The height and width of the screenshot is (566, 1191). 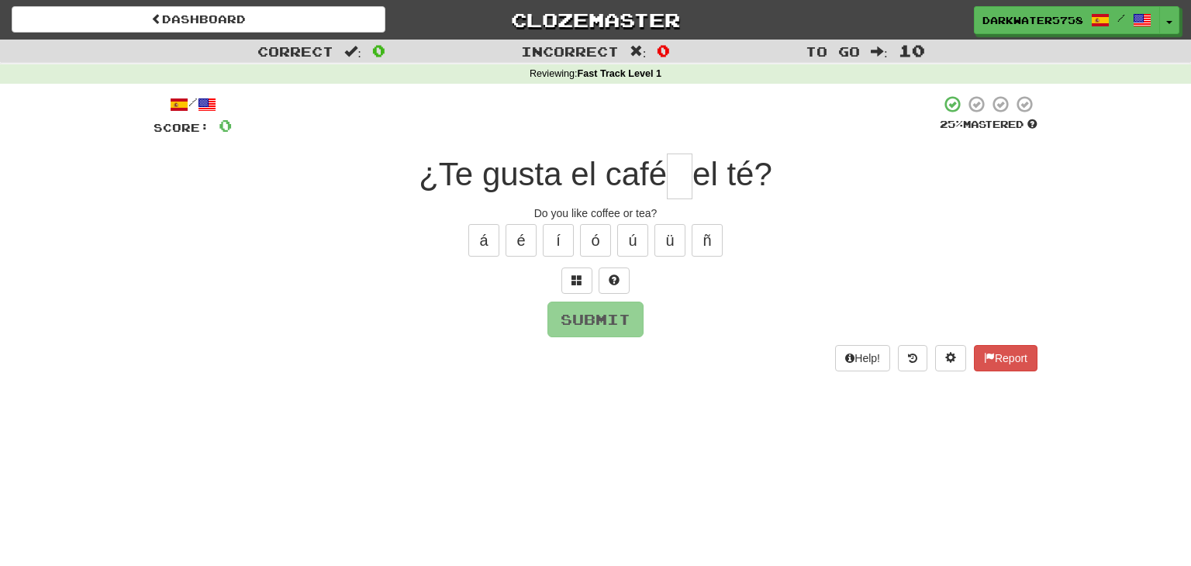 I want to click on button: Switch sentence to multiple choice alt+p, so click(x=577, y=281).